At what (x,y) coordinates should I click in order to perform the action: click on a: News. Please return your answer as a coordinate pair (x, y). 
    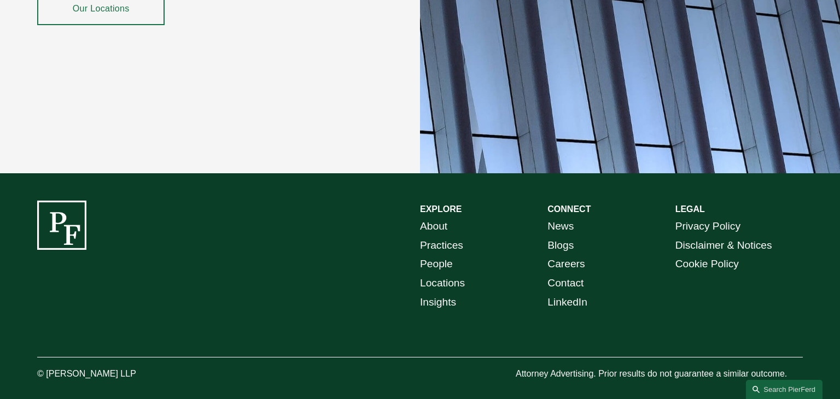
    Looking at the image, I should click on (560, 226).